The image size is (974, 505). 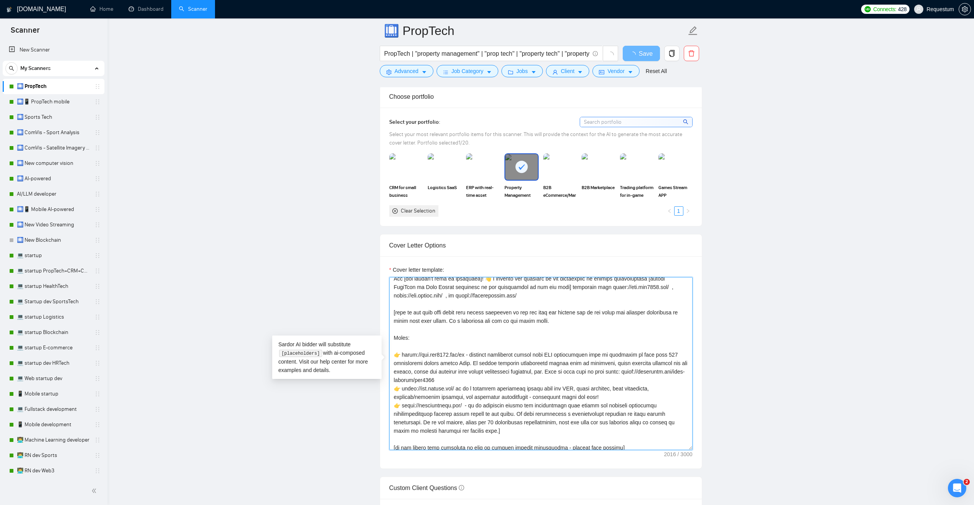 I want to click on a: 🛄 New Video Streaming, so click(x=53, y=225).